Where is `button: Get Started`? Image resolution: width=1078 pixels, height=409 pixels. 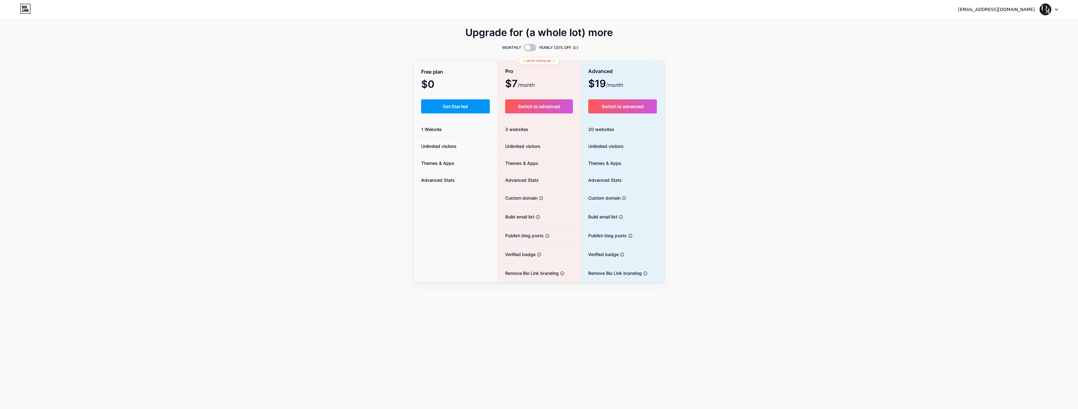 button: Get Started is located at coordinates (455, 106).